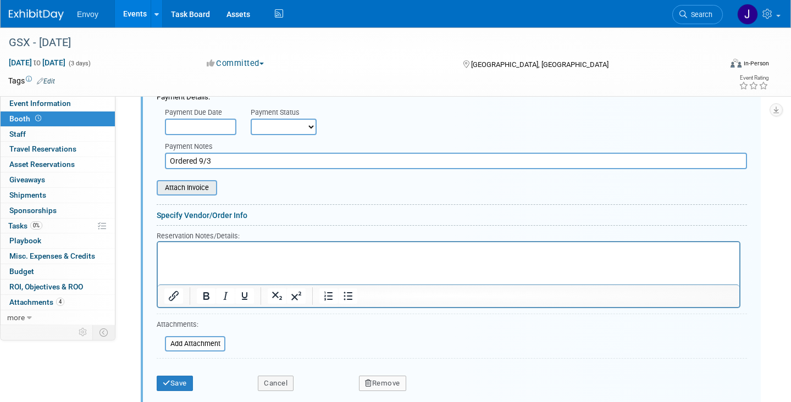 The width and height of the screenshot is (791, 402). Describe the element at coordinates (27, 195) in the screenshot. I see `span: Shipments` at that location.